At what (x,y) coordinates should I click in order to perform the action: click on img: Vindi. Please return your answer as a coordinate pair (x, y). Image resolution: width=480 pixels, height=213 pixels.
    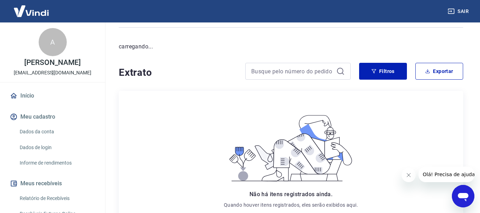
    Looking at the image, I should click on (31, 11).